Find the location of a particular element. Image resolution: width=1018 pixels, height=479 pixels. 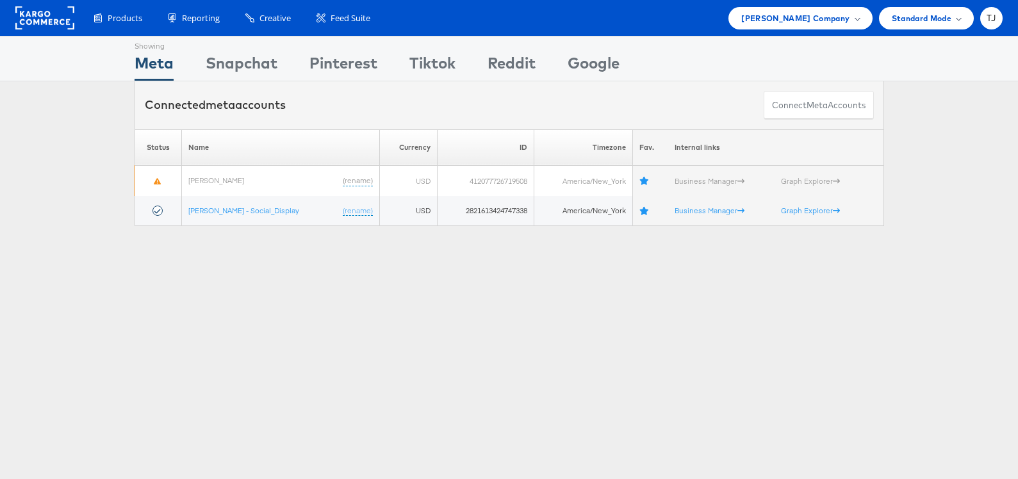

div: Pinterest is located at coordinates (343, 66).